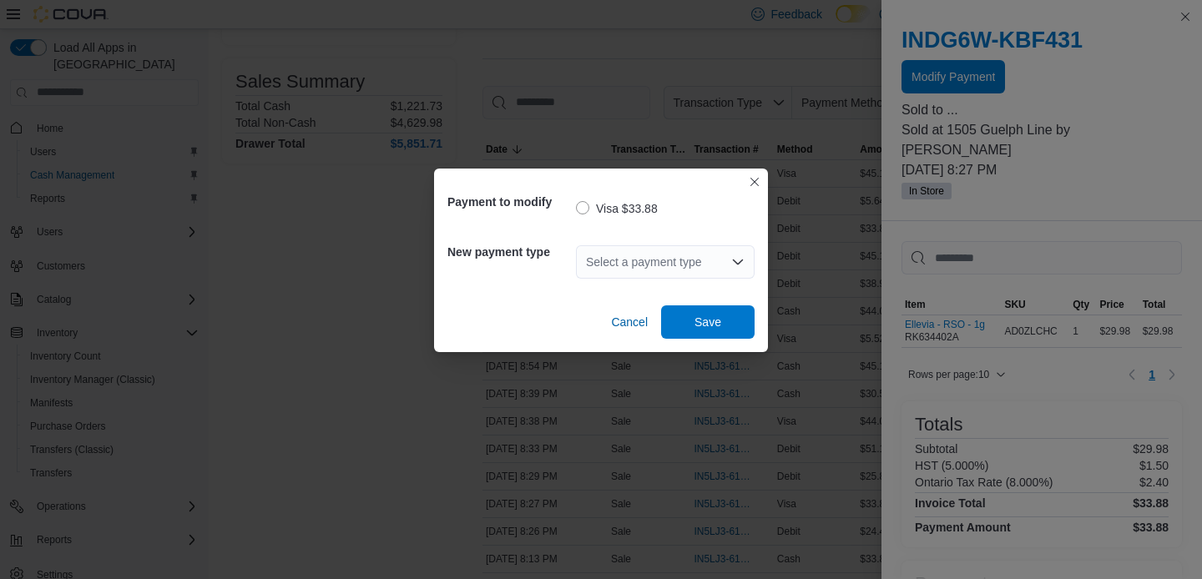 This screenshot has height=579, width=1202. What do you see at coordinates (617, 209) in the screenshot?
I see `label: Visa $33.88` at bounding box center [617, 209].